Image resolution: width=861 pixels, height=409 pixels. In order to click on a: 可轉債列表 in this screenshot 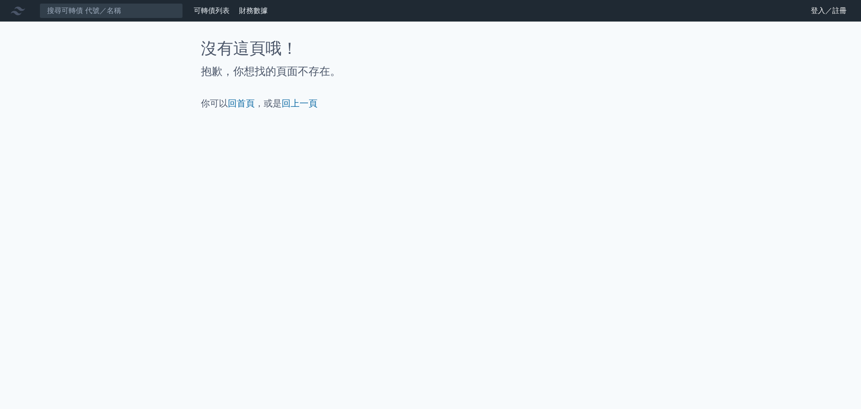, I will do `click(212, 10)`.